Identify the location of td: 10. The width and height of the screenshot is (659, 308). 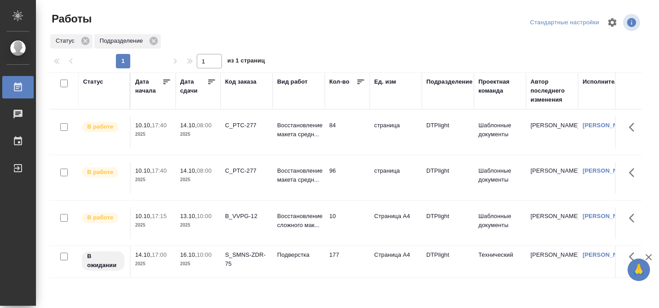
(347, 223).